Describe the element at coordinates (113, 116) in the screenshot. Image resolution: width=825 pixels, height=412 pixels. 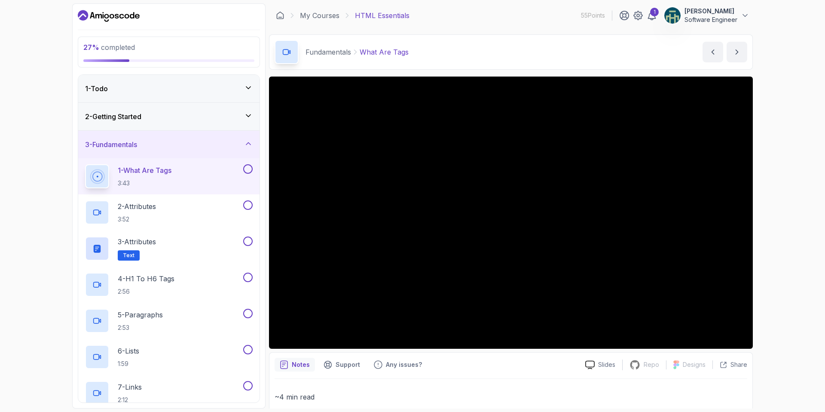
I see `h3: 2 - Getting Started` at that location.